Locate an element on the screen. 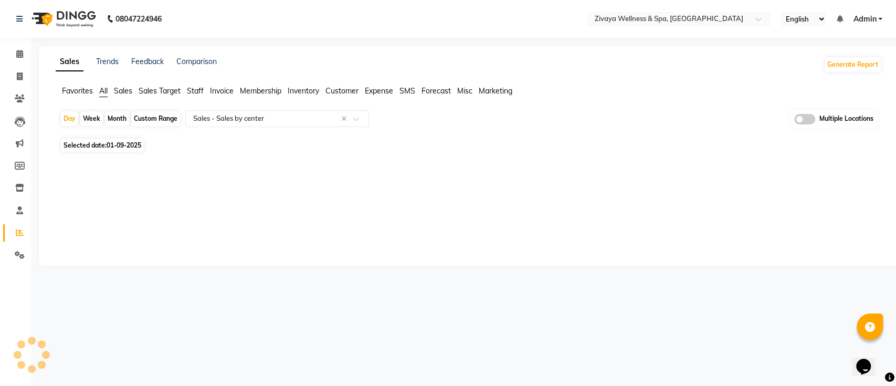 The image size is (896, 386). span: Invoice is located at coordinates (222, 91).